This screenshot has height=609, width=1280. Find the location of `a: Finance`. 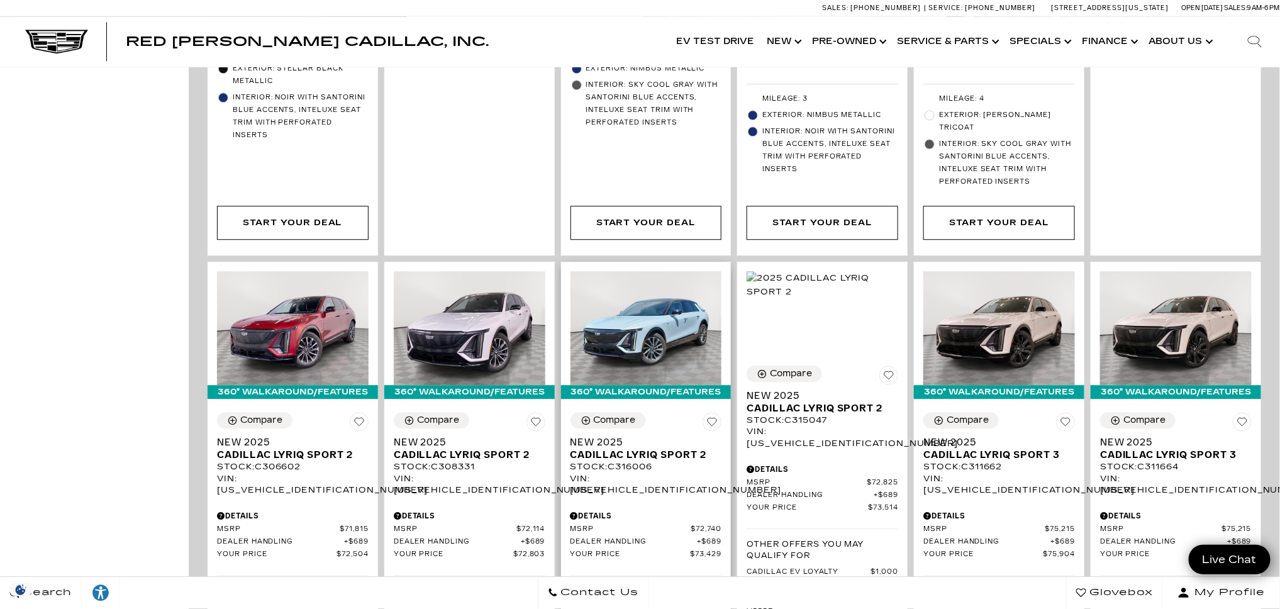

a: Finance is located at coordinates (1109, 42).